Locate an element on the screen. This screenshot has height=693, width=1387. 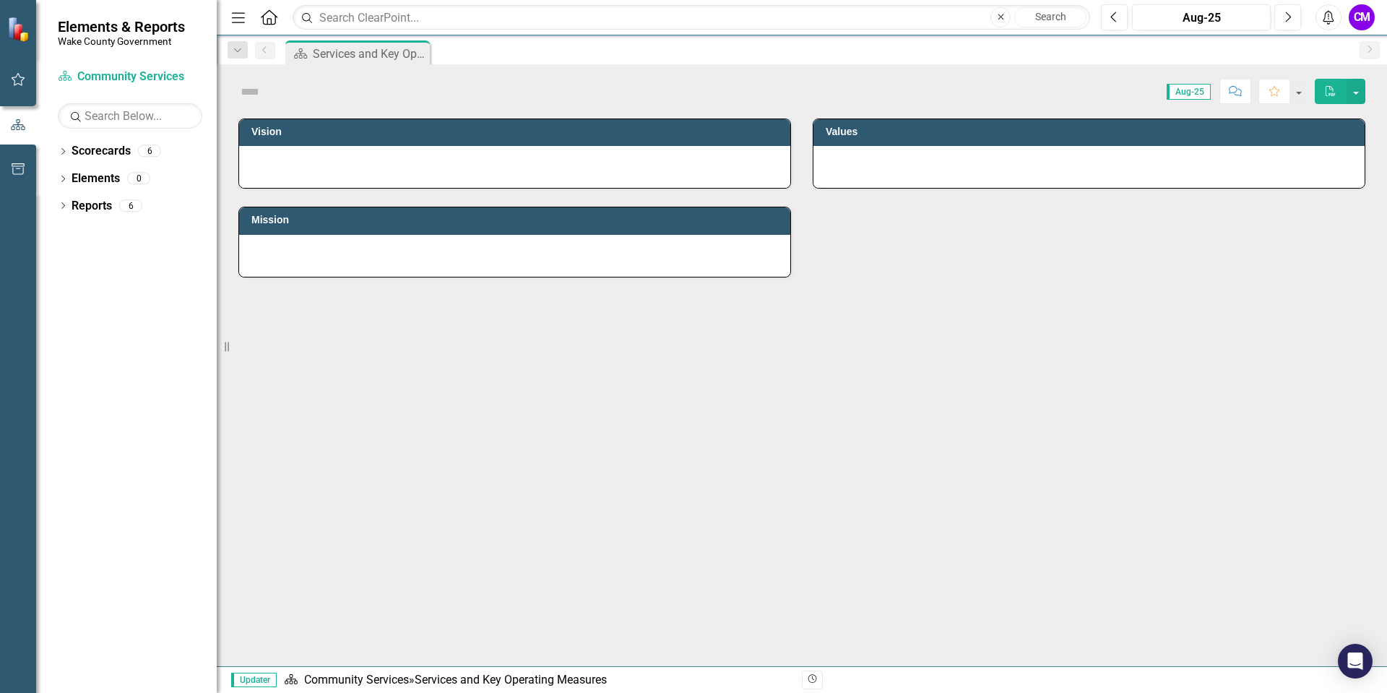
img: Not Defined is located at coordinates (250, 92).